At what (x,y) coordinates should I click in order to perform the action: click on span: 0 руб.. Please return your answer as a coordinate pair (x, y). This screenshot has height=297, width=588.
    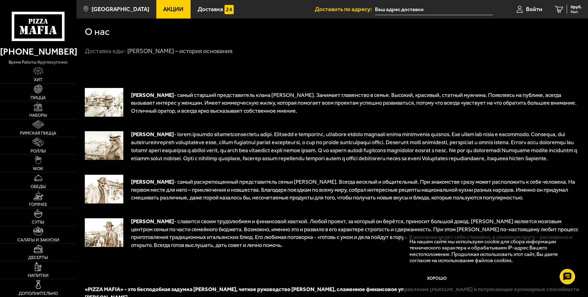
    Looking at the image, I should click on (576, 7).